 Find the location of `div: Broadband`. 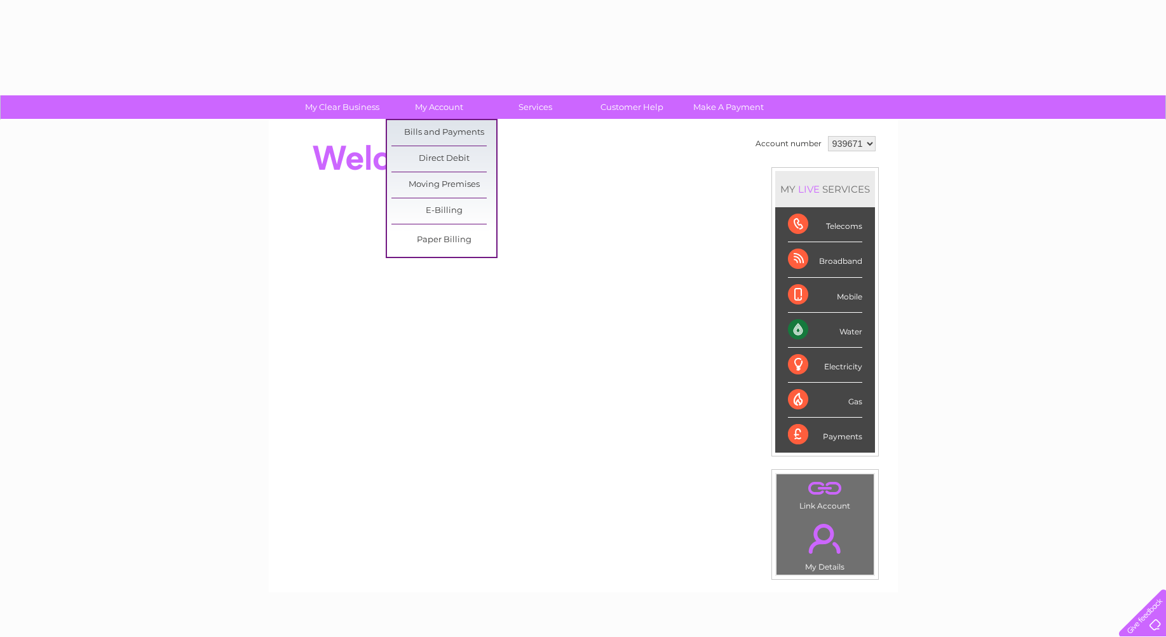

div: Broadband is located at coordinates (825, 259).